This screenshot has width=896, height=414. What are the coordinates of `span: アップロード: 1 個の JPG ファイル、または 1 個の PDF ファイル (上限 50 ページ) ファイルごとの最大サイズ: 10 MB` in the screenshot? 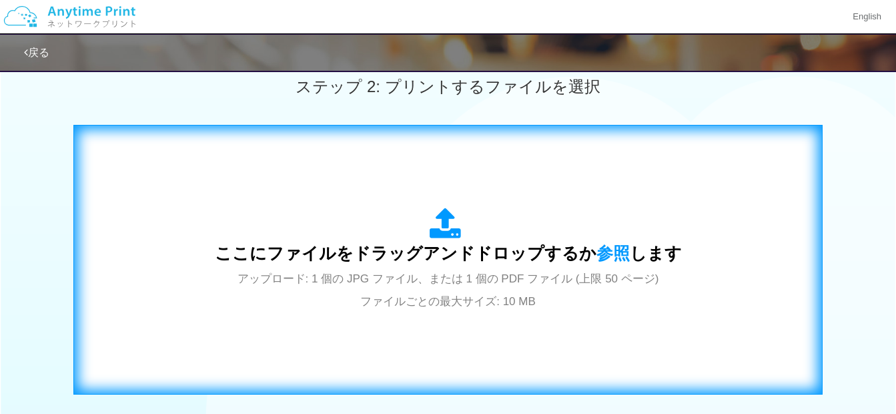 It's located at (448, 290).